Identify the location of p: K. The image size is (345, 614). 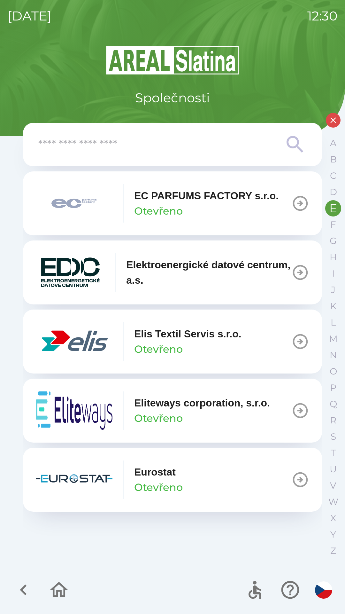
(334, 306).